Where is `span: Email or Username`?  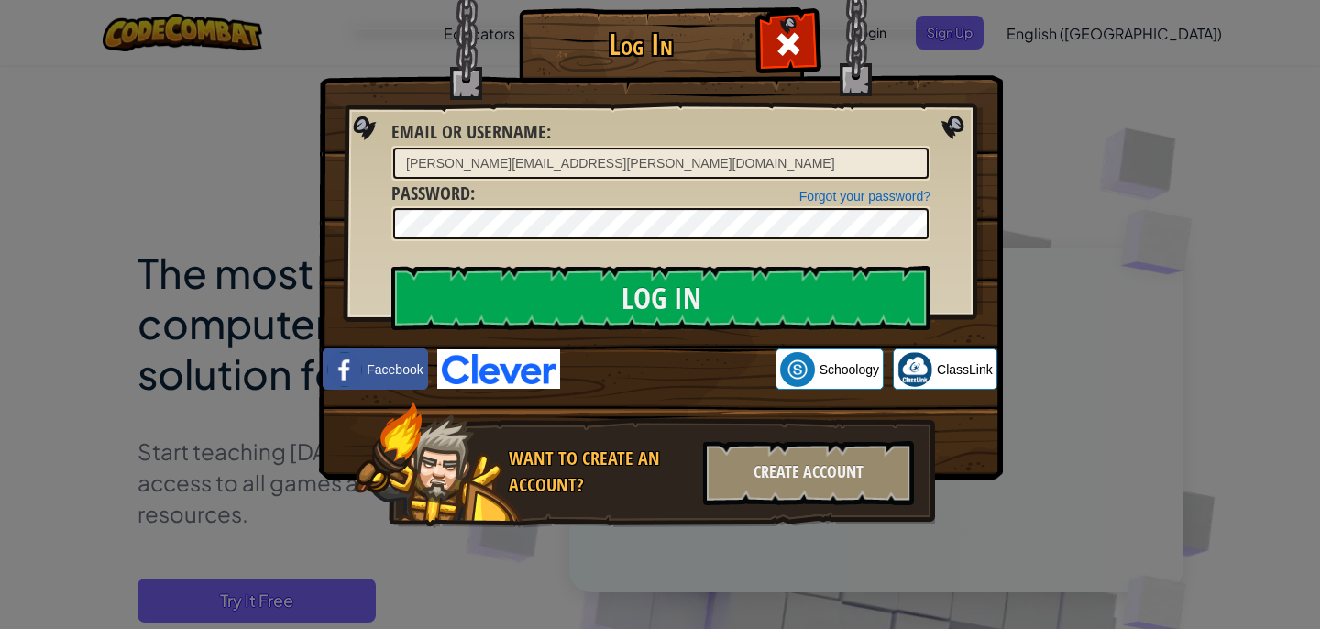 span: Email or Username is located at coordinates (468, 131).